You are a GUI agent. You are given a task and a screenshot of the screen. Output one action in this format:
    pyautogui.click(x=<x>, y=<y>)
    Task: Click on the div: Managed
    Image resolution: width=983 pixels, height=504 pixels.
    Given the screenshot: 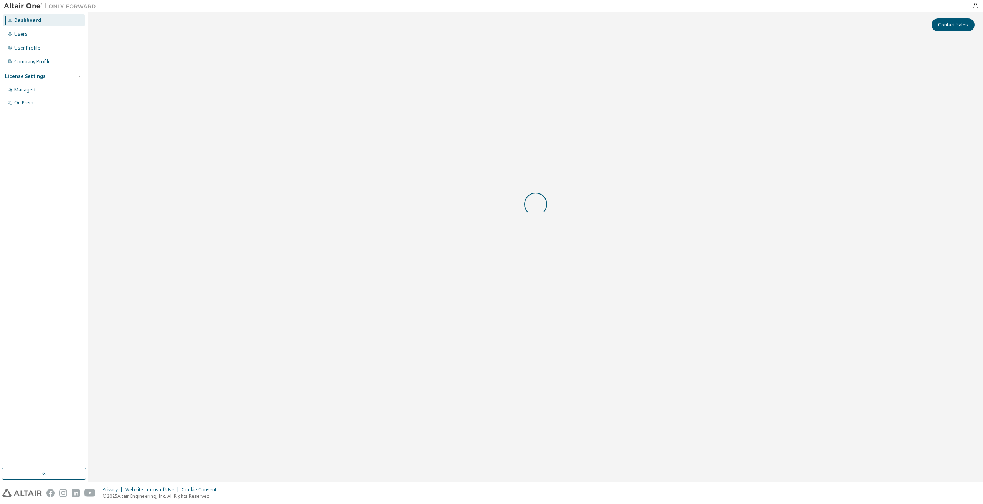 What is the action you would take?
    pyautogui.click(x=25, y=90)
    